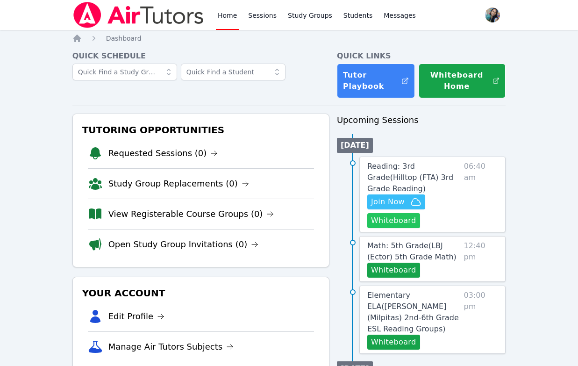 The image size is (578, 366). I want to click on span: 06:40 am, so click(481, 194).